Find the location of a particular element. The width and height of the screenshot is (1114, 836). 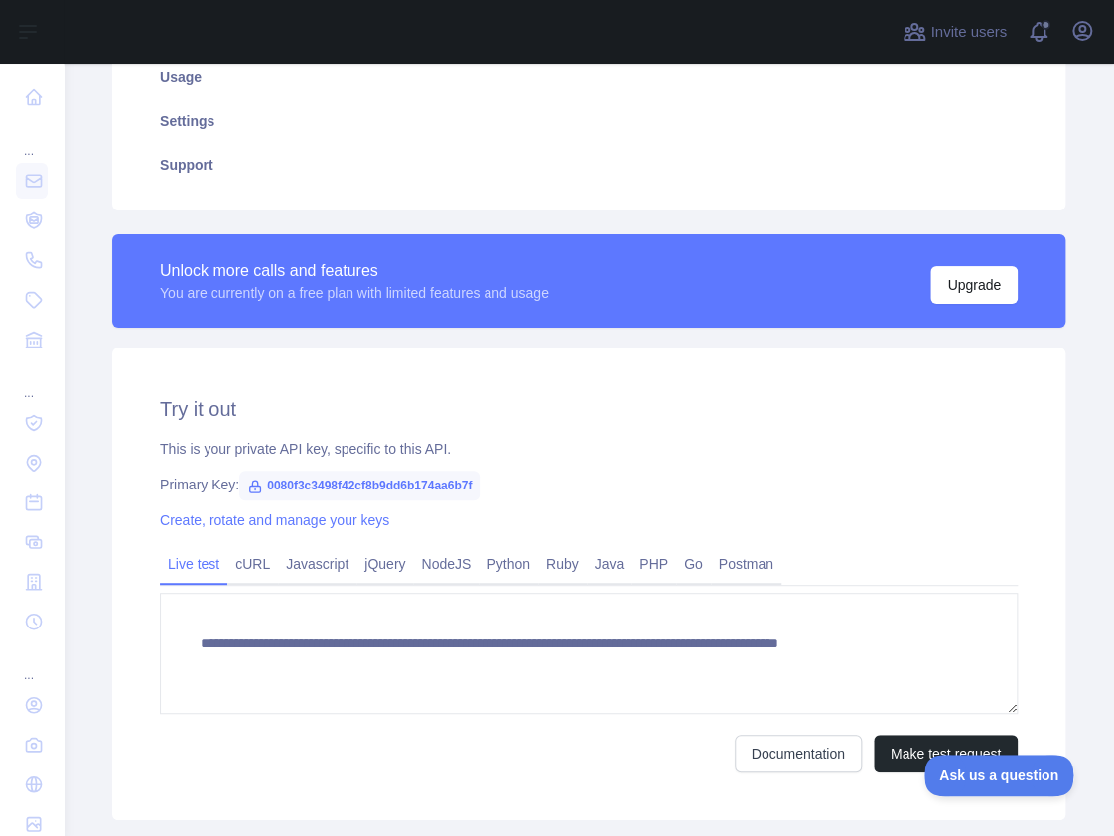

a: NodeJS is located at coordinates (446, 564).